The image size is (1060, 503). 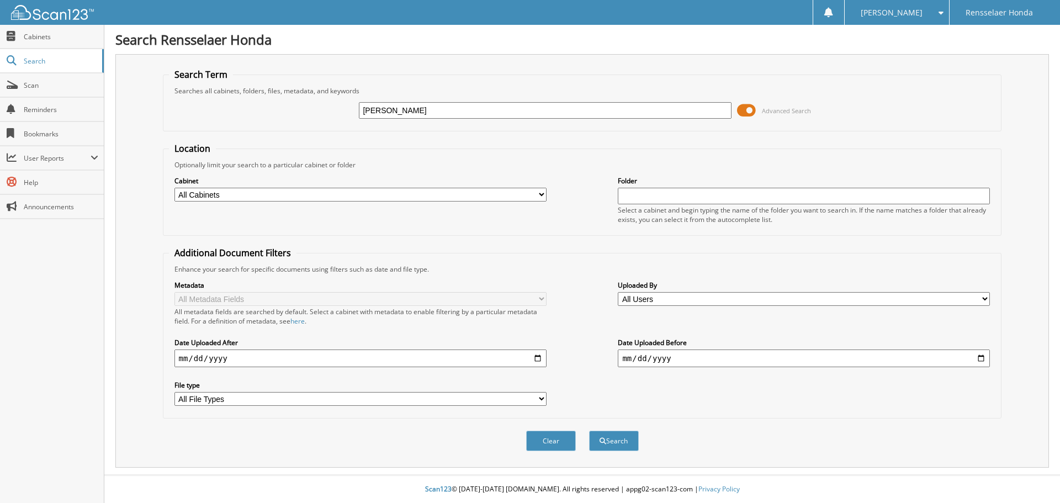 I want to click on span: Reminders, so click(x=61, y=109).